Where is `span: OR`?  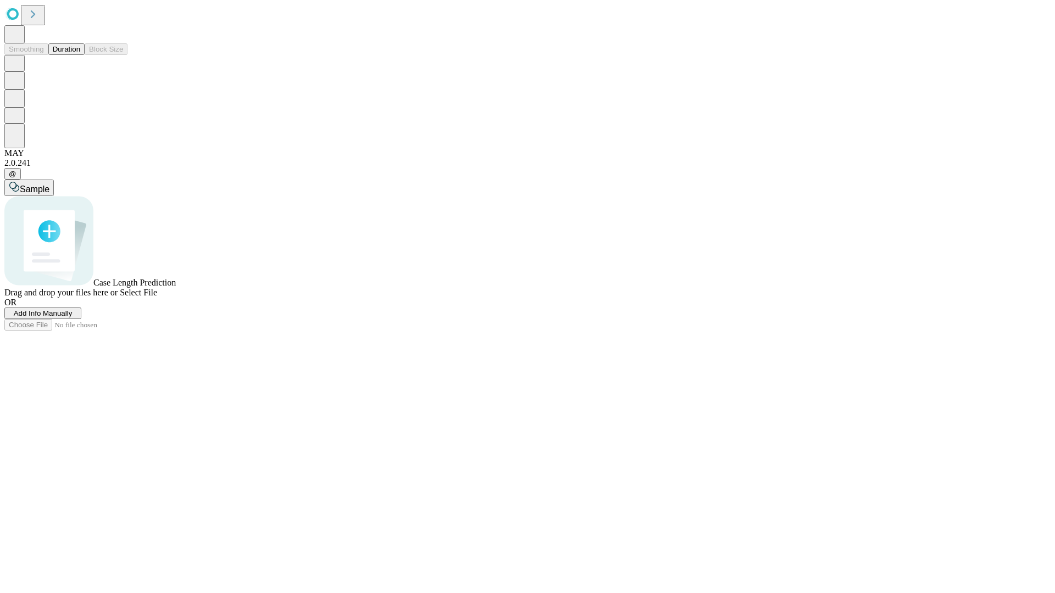 span: OR is located at coordinates (10, 302).